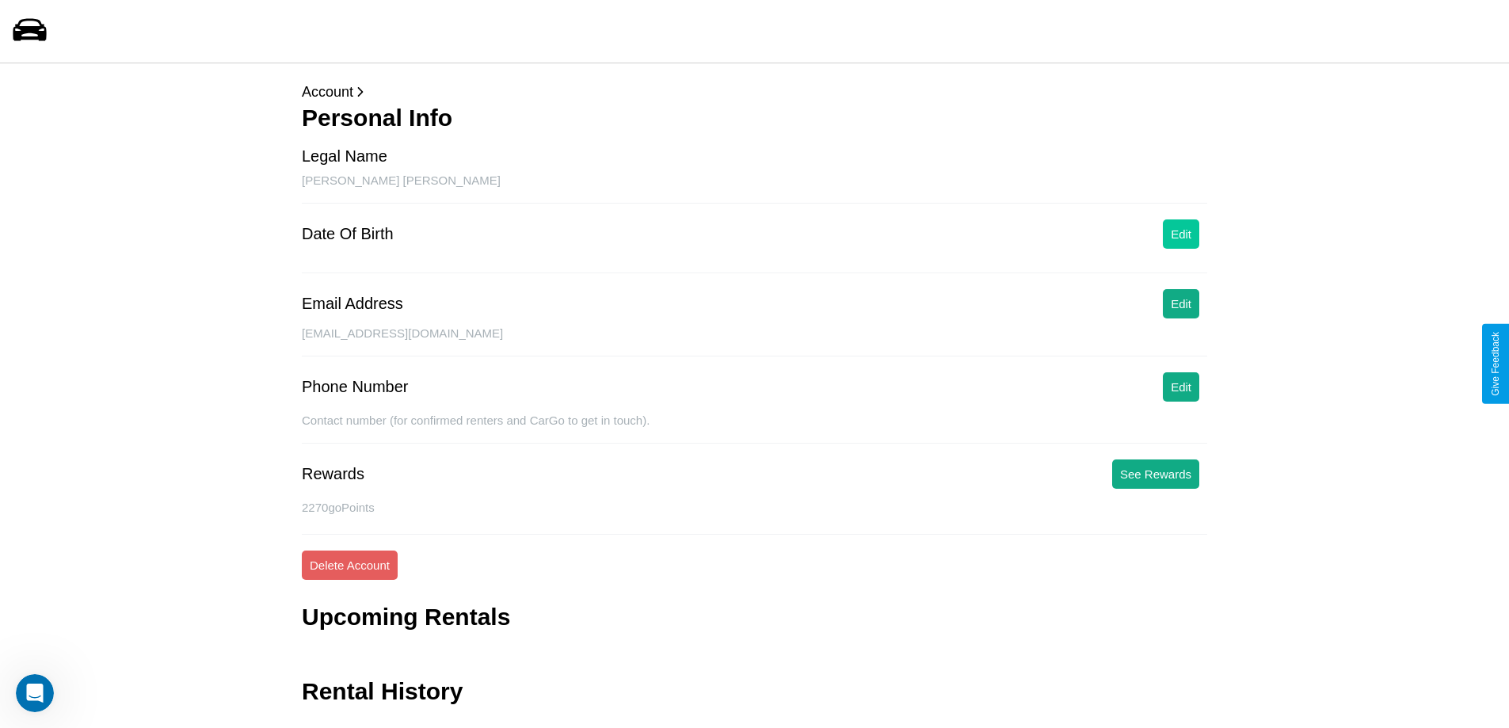  Describe the element at coordinates (754, 118) in the screenshot. I see `h3: Personal Info` at that location.